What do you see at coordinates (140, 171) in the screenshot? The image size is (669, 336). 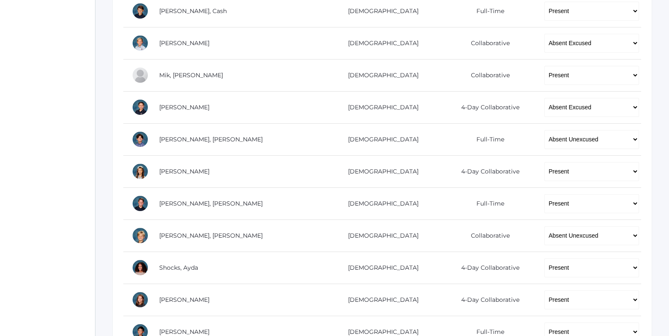 I see `div: Reagan Reynolds` at bounding box center [140, 171].